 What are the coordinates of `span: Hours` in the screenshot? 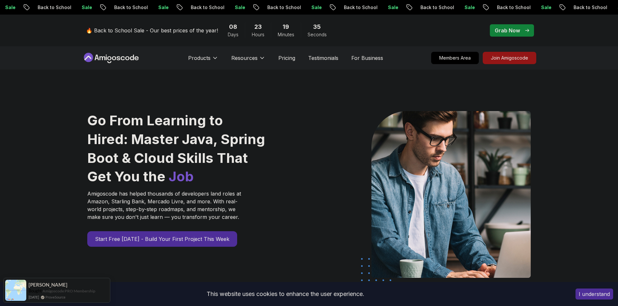 It's located at (258, 35).